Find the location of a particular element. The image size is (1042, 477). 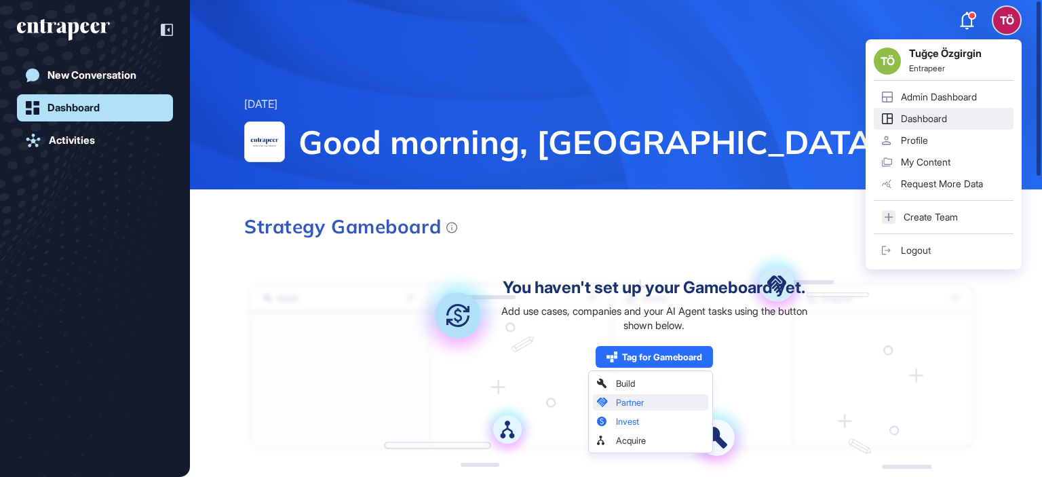

div: Add use cases, companies and your AI Agent tasks using the button shown below. is located at coordinates (654, 318).